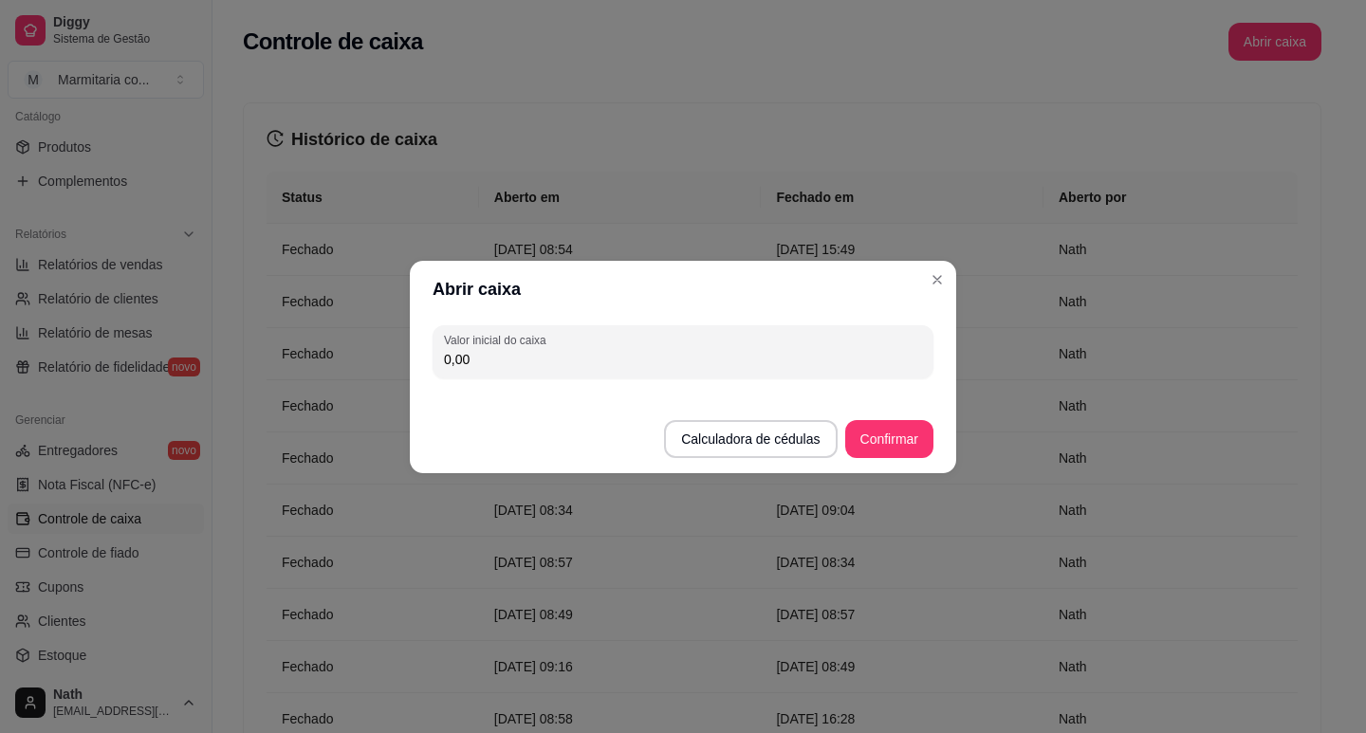 The image size is (1366, 733). Describe the element at coordinates (889, 439) in the screenshot. I see `button: Confirmar` at that location.